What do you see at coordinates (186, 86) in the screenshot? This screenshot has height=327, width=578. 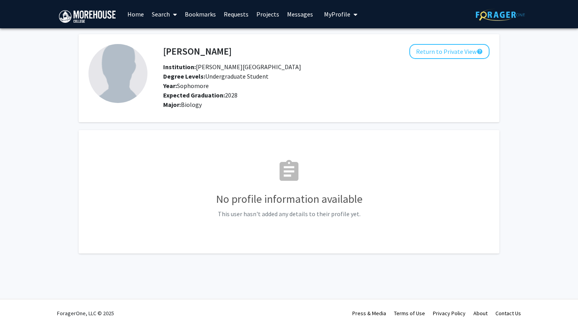 I see `span: Sophomore` at bounding box center [186, 86].